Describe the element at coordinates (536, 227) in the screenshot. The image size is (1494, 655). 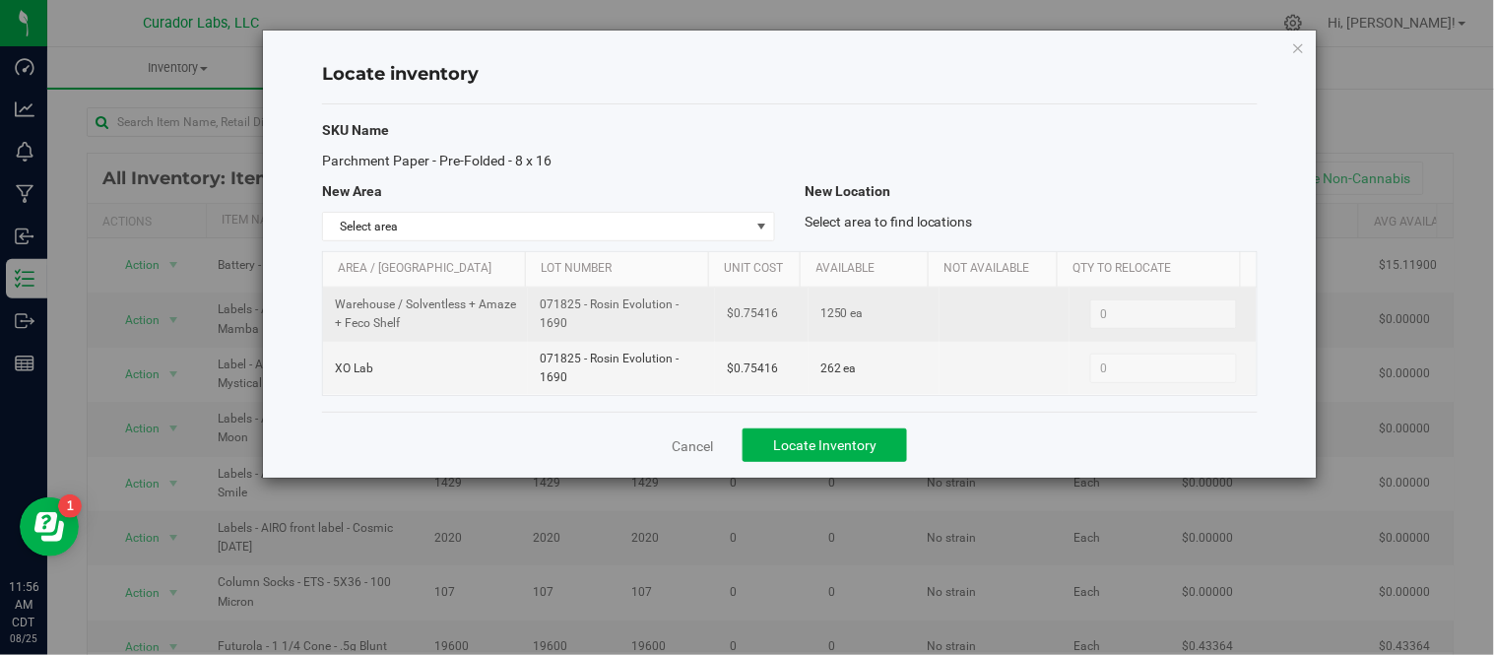
I see `span: Select area` at that location.